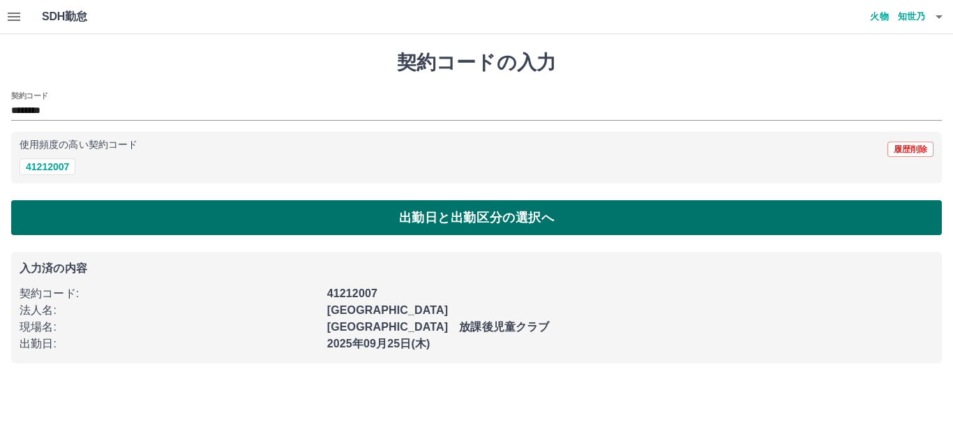 This screenshot has width=953, height=436. I want to click on p: 入力済の内容, so click(476, 269).